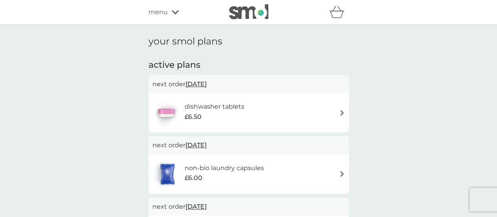 This screenshot has height=217, width=497. Describe the element at coordinates (158, 12) in the screenshot. I see `span: menu` at that location.